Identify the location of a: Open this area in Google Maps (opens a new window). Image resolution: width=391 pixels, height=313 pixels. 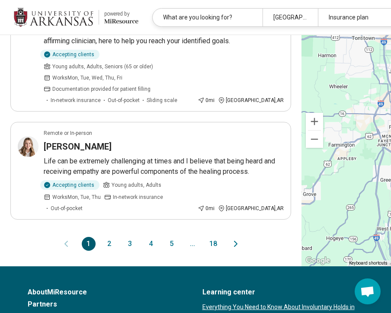
(318, 261).